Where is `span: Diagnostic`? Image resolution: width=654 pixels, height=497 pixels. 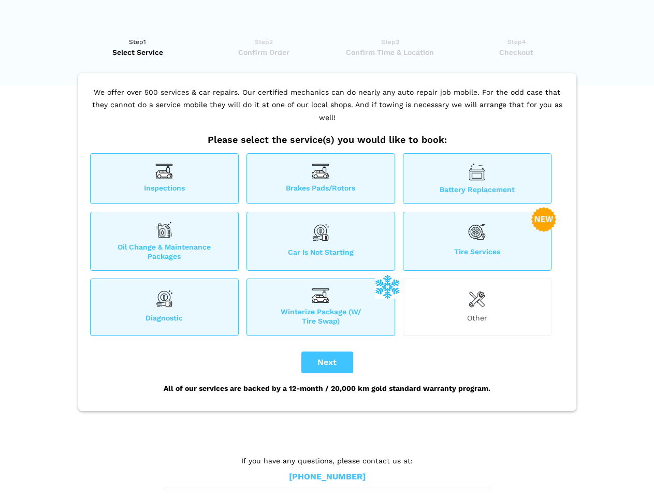
span: Diagnostic is located at coordinates (164, 319).